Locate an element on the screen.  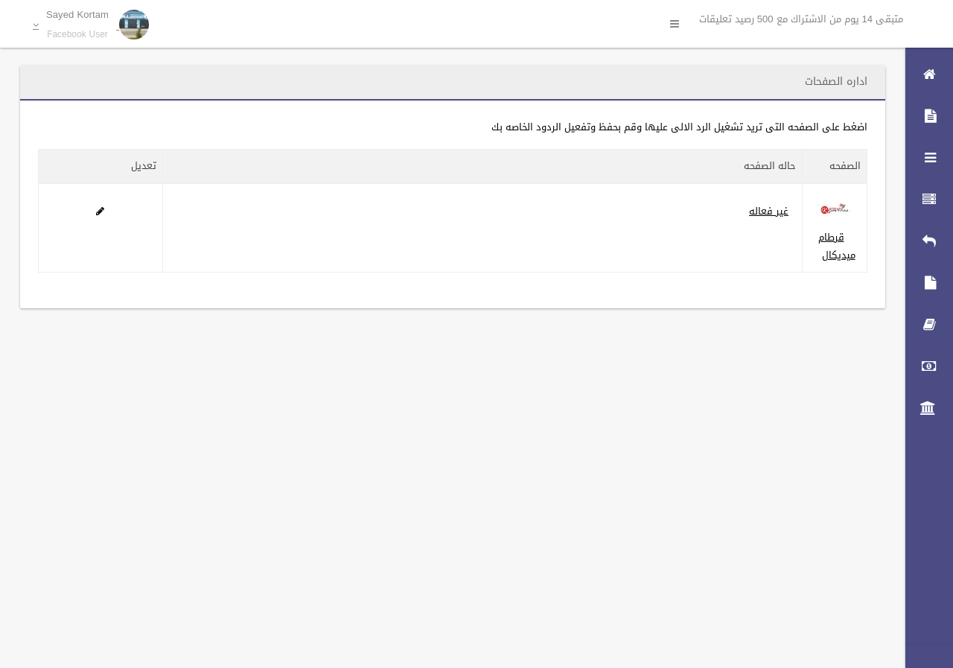
small: Facebook User is located at coordinates (77, 34).